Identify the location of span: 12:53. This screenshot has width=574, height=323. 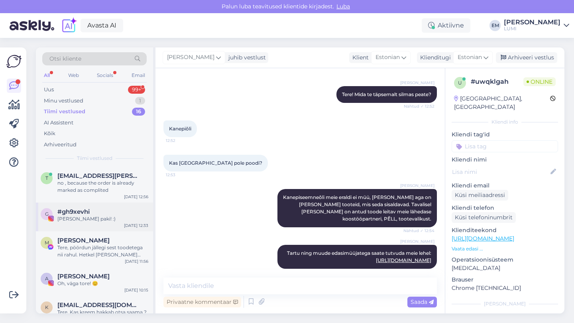
(181, 175).